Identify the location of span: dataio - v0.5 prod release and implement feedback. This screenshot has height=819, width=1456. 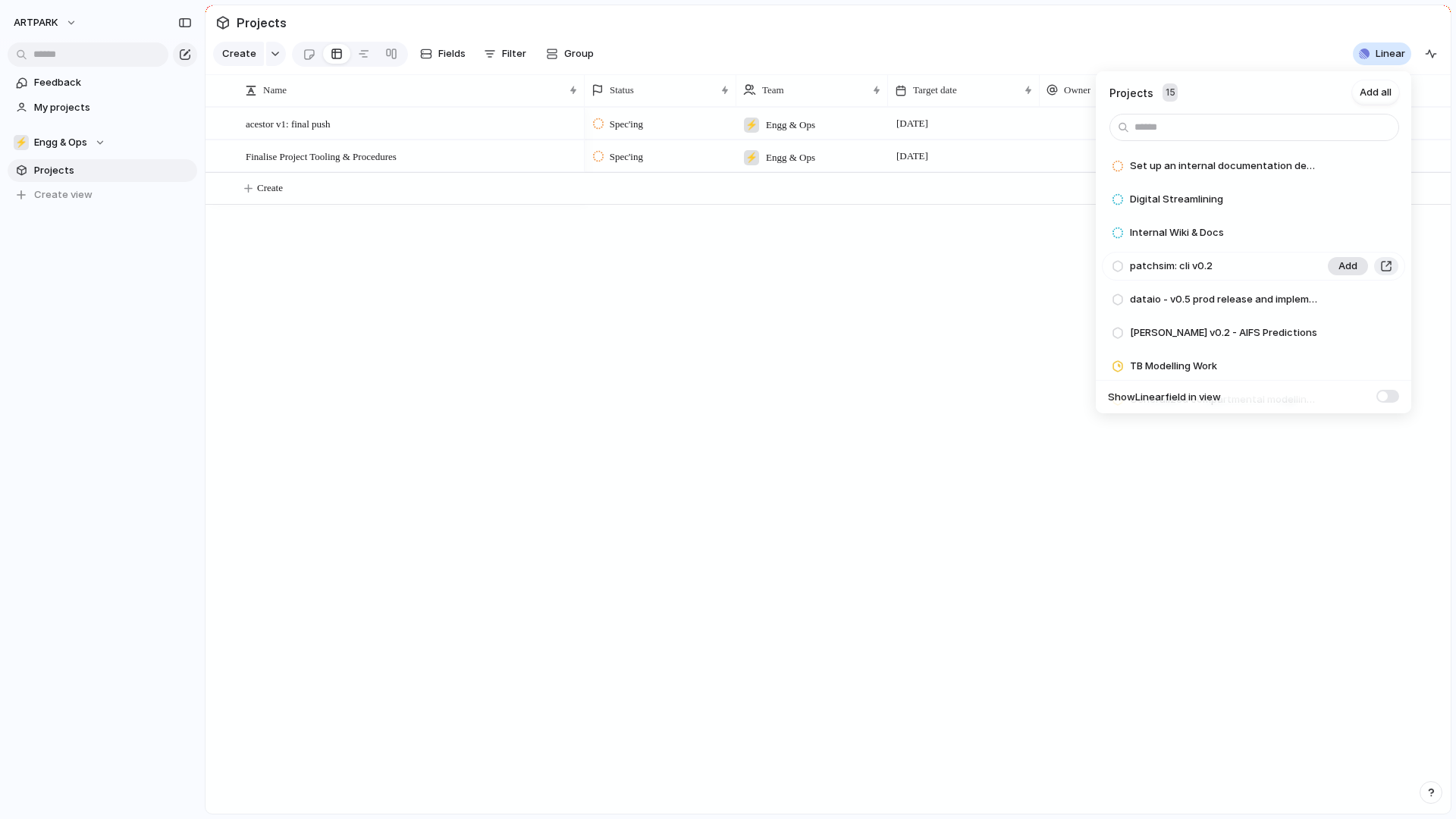
(1224, 300).